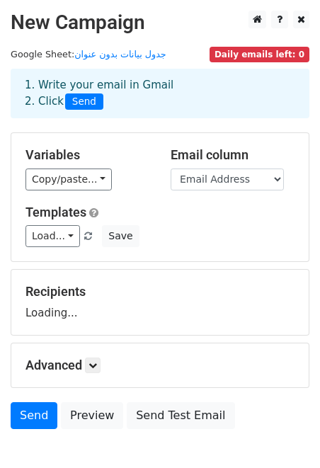 This screenshot has height=468, width=320. What do you see at coordinates (88, 54) in the screenshot?
I see `small: Google Sheet:` at bounding box center [88, 54].